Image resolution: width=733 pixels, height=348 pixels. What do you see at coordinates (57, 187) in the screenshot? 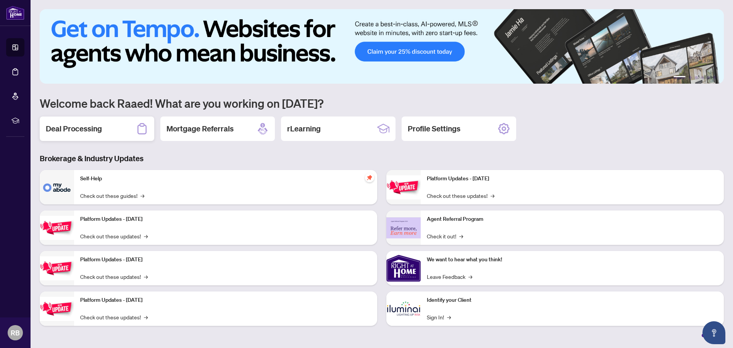
I see `img: Self-Help` at bounding box center [57, 187].